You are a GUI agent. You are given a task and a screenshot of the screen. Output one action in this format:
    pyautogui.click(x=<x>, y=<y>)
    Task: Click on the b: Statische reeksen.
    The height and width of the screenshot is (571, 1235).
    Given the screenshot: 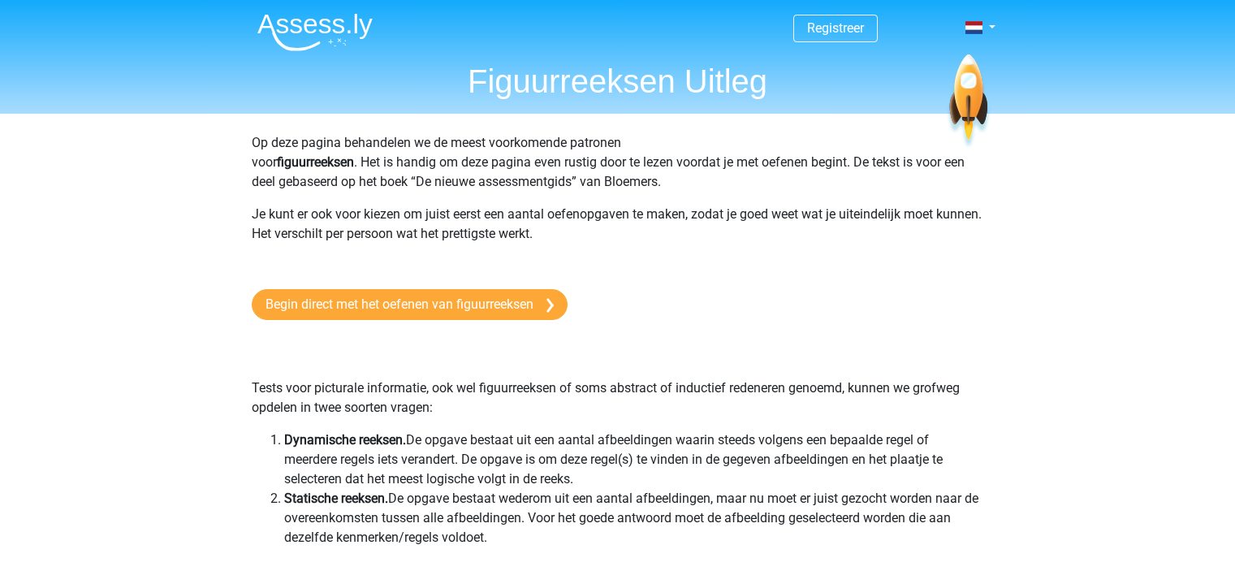 What is the action you would take?
    pyautogui.click(x=336, y=498)
    